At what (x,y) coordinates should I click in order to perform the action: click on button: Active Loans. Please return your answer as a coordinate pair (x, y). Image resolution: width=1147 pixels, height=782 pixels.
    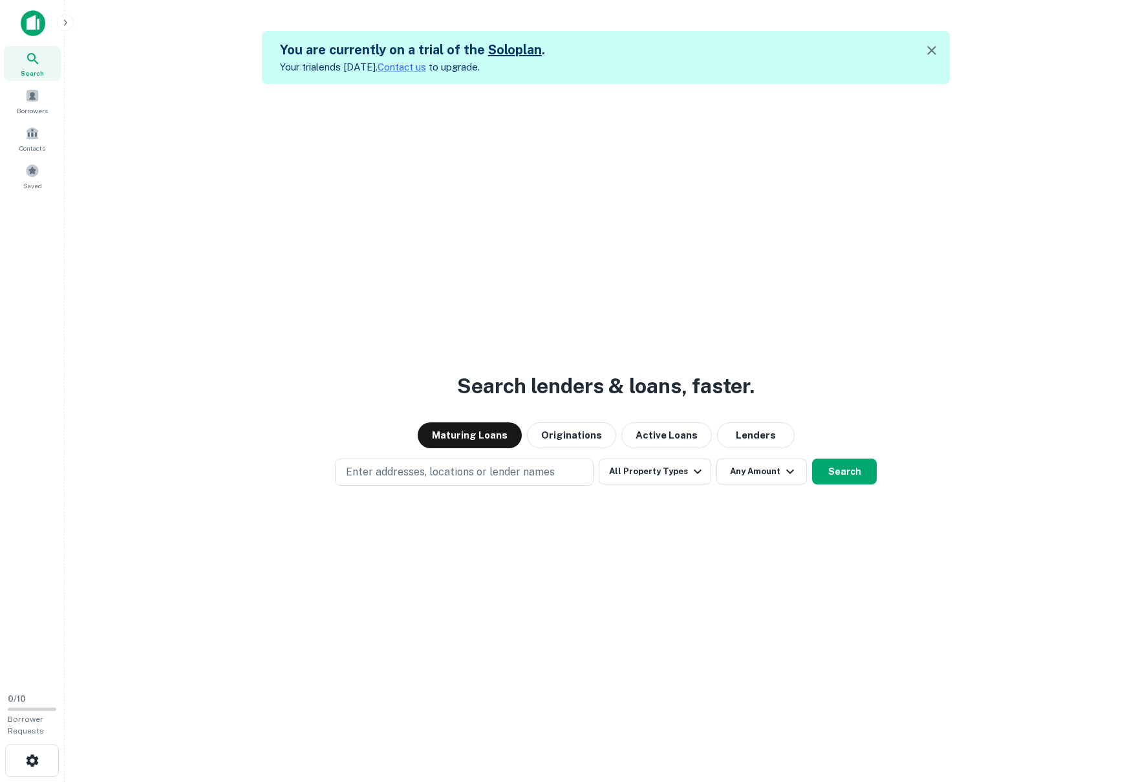
    Looking at the image, I should click on (667, 435).